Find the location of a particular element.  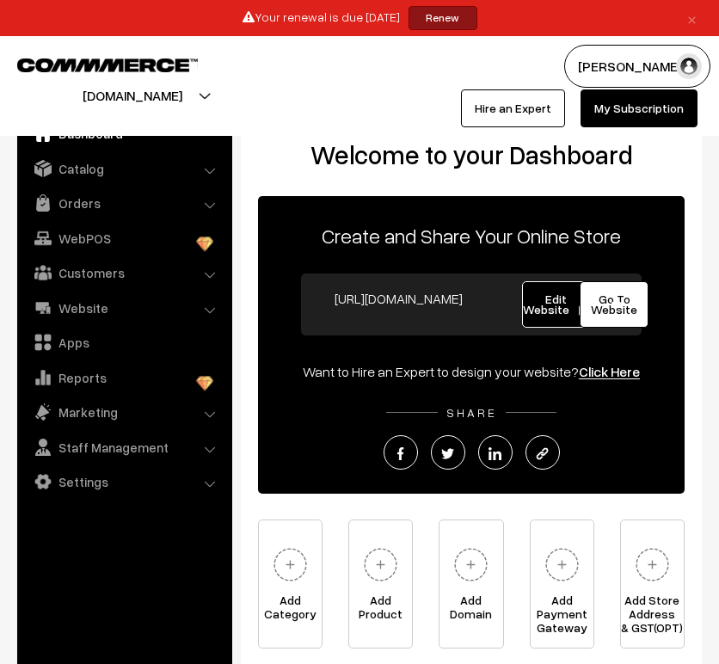

div: Want to Hire an Expert to design your website? is located at coordinates (471, 371).